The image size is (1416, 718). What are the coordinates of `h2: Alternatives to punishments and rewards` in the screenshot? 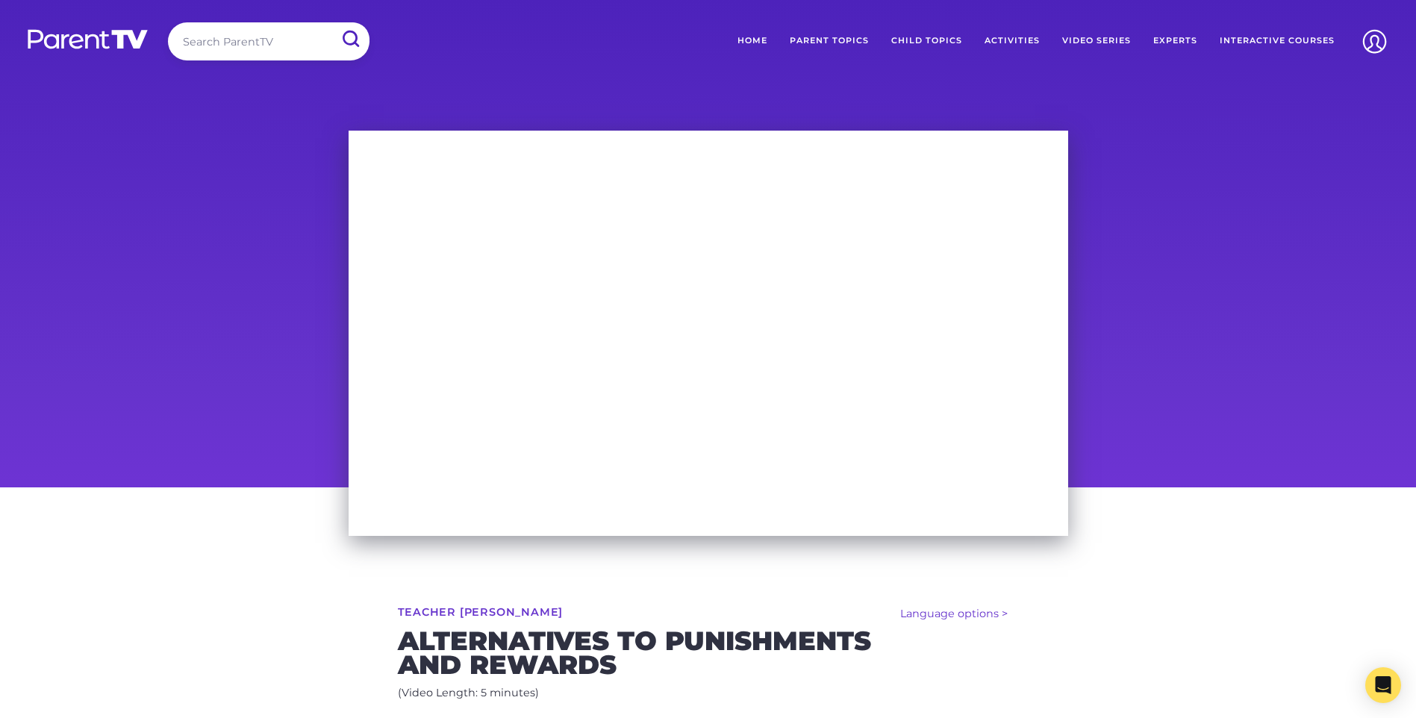 It's located at (708, 652).